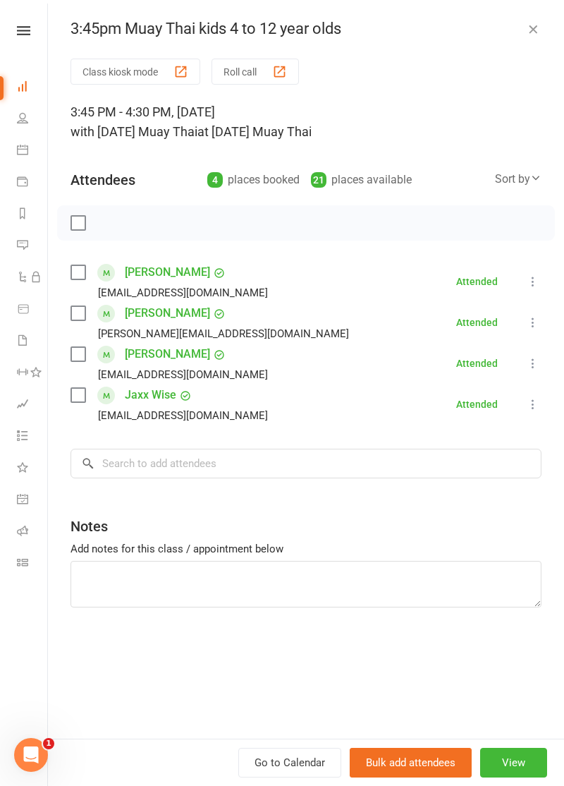 Image resolution: width=564 pixels, height=786 pixels. Describe the element at coordinates (306, 549) in the screenshot. I see `div: Add notes for this class / appointment below` at that location.